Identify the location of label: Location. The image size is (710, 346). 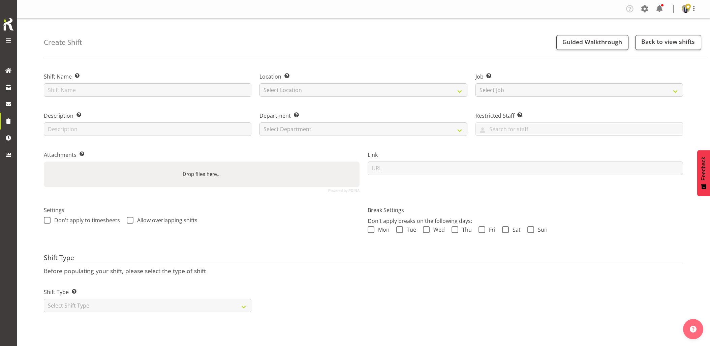
(363, 77).